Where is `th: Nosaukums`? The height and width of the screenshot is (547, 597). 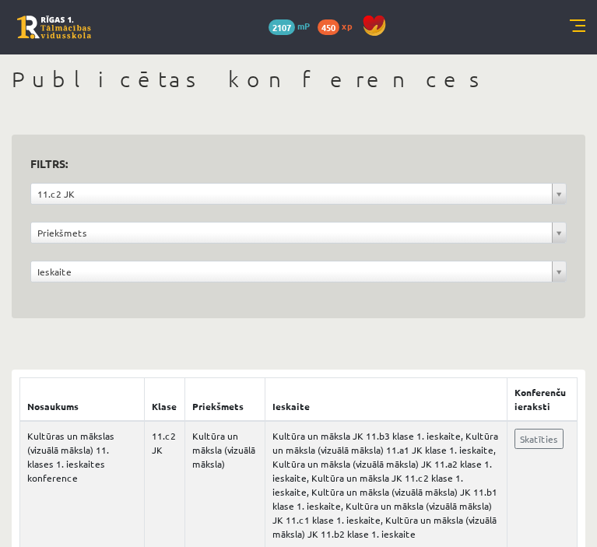 th: Nosaukums is located at coordinates (82, 400).